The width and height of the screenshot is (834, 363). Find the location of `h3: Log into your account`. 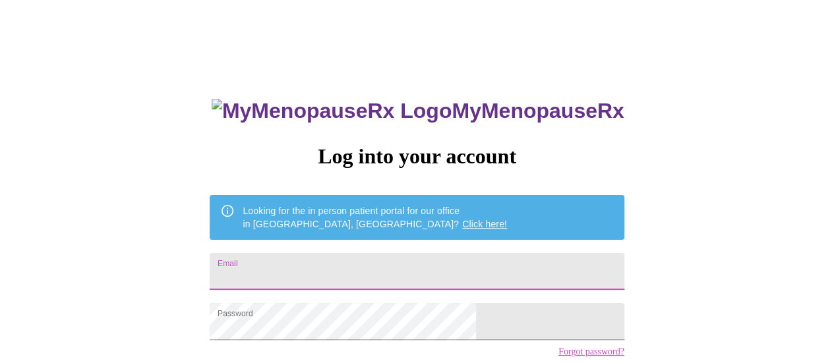

h3: Log into your account is located at coordinates (417, 156).